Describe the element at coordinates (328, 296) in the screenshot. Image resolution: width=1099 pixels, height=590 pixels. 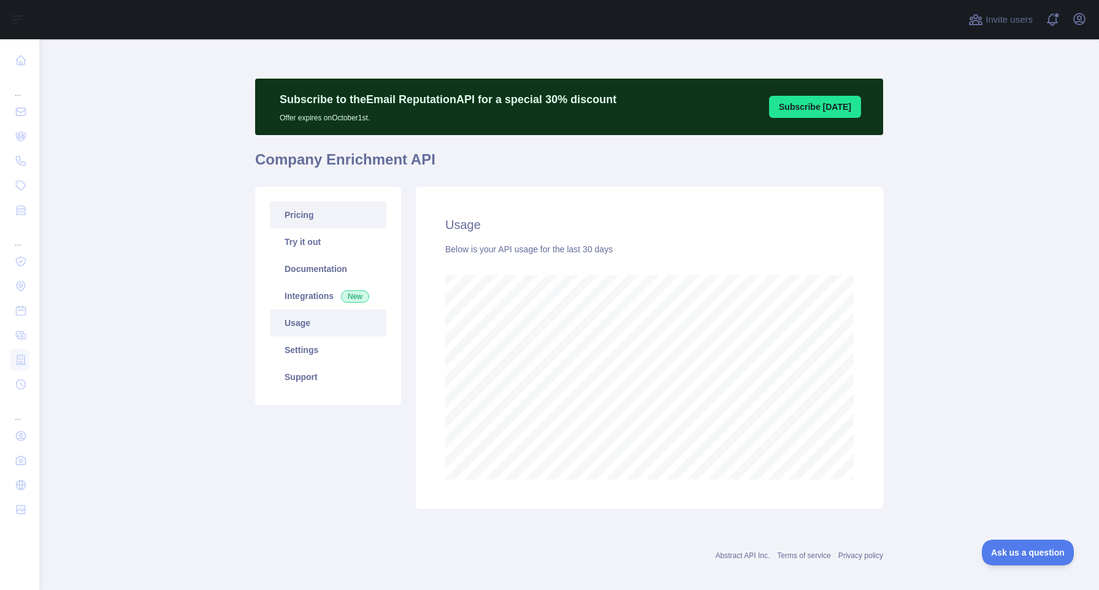
I see `a: Integrations New` at that location.